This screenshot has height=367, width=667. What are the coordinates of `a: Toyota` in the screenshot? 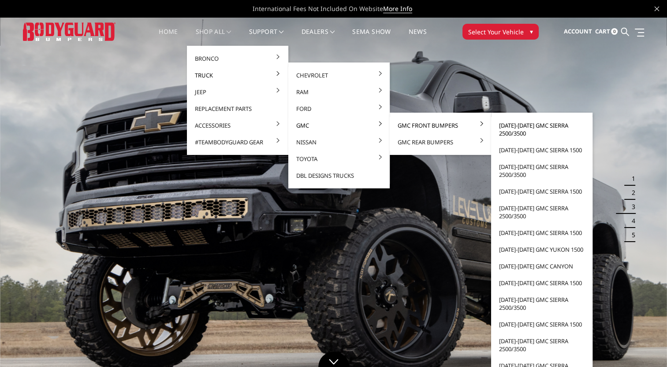 It's located at (339, 159).